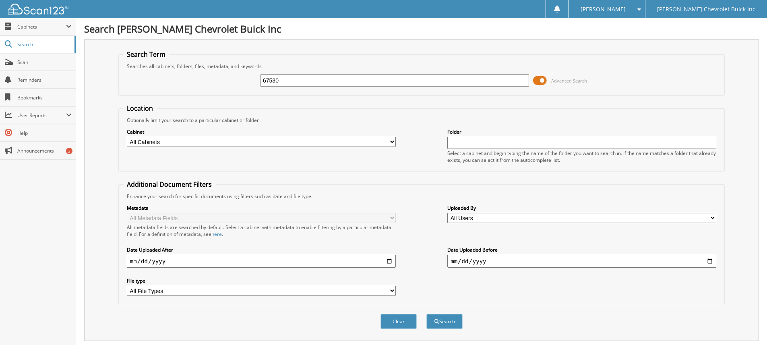 Image resolution: width=767 pixels, height=345 pixels. What do you see at coordinates (261, 132) in the screenshot?
I see `label: Cabinet` at bounding box center [261, 132].